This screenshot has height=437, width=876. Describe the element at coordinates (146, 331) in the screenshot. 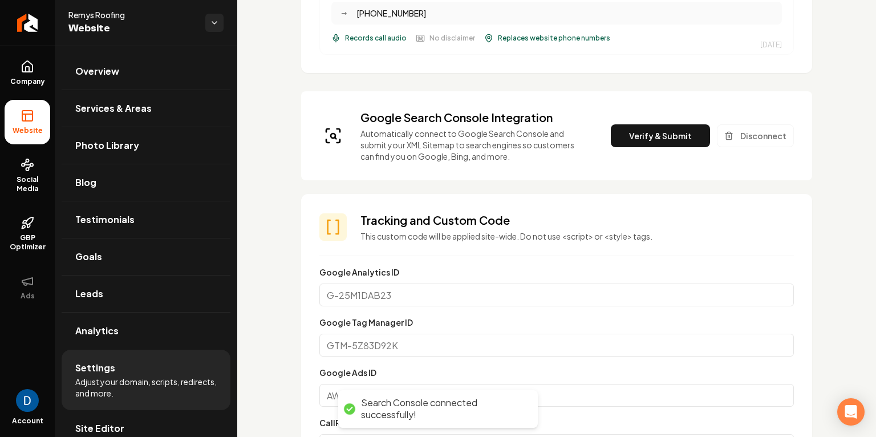

I see `a: Analytics` at that location.